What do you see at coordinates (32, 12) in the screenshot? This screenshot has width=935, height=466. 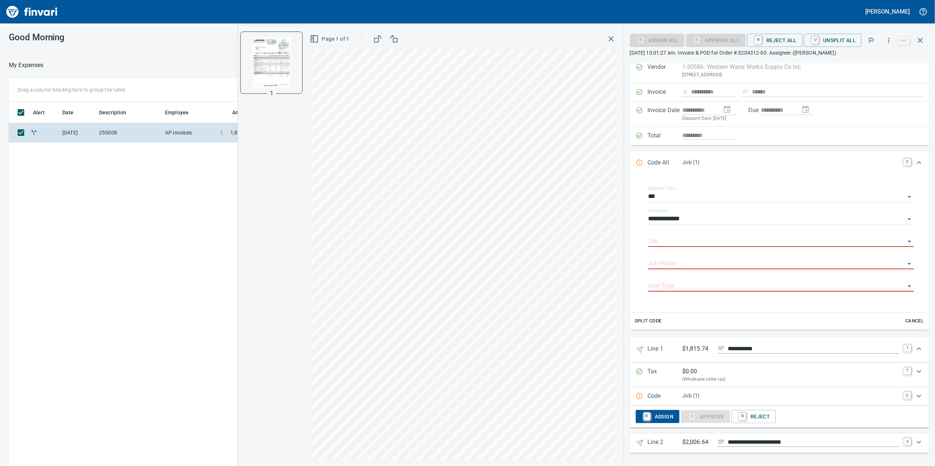 I see `img: Finvari` at bounding box center [32, 12].